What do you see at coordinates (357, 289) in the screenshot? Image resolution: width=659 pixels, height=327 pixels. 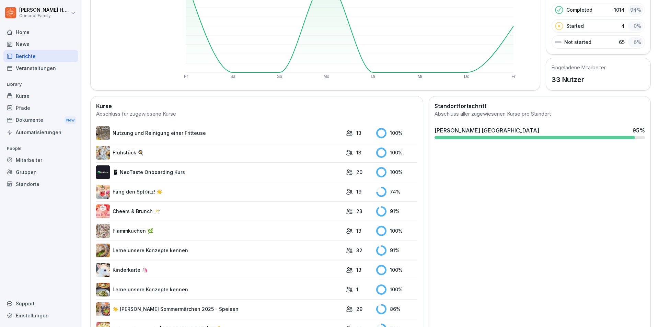 I see `p: 1` at bounding box center [357, 289].